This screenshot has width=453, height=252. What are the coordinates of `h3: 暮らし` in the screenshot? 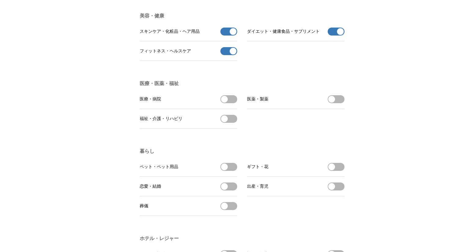 It's located at (242, 151).